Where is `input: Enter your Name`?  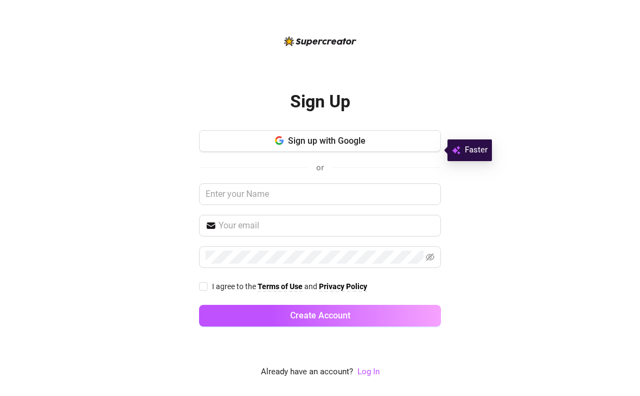
input: Enter your Name is located at coordinates (320, 194).